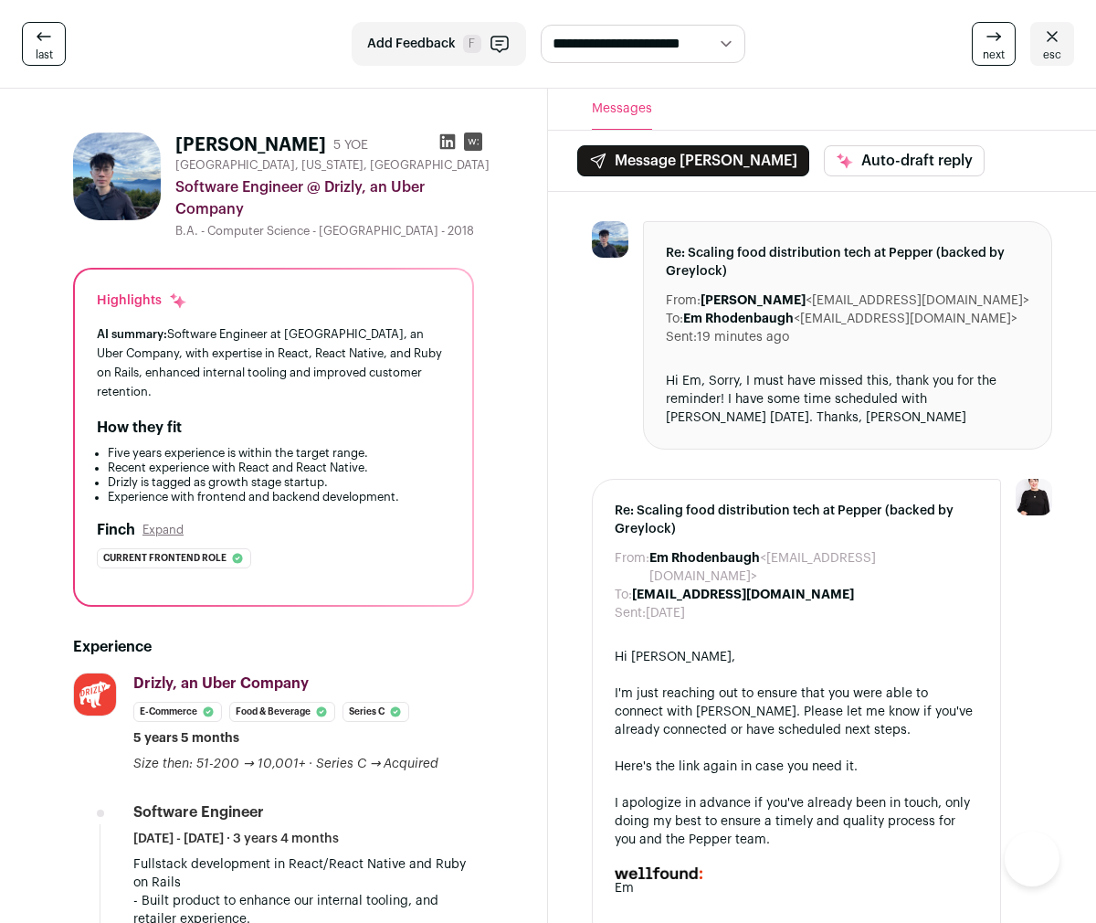  I want to click on div: I apologize in advance if you've already been in touch, only doing my best to ensure a timely and..., so click(797, 821).